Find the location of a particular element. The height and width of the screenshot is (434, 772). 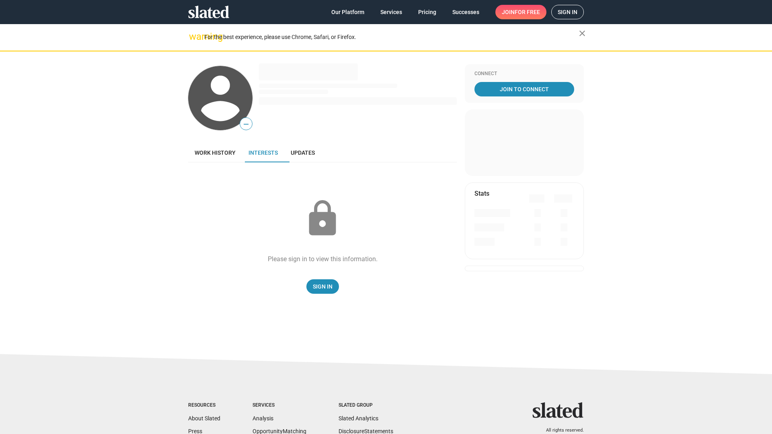

div: Slated Group is located at coordinates (366, 406).